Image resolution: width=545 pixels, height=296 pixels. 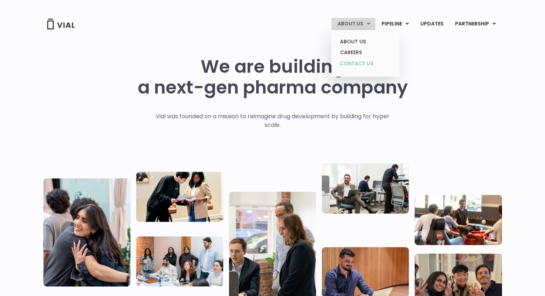 I want to click on a: CONTACT US, so click(x=365, y=64).